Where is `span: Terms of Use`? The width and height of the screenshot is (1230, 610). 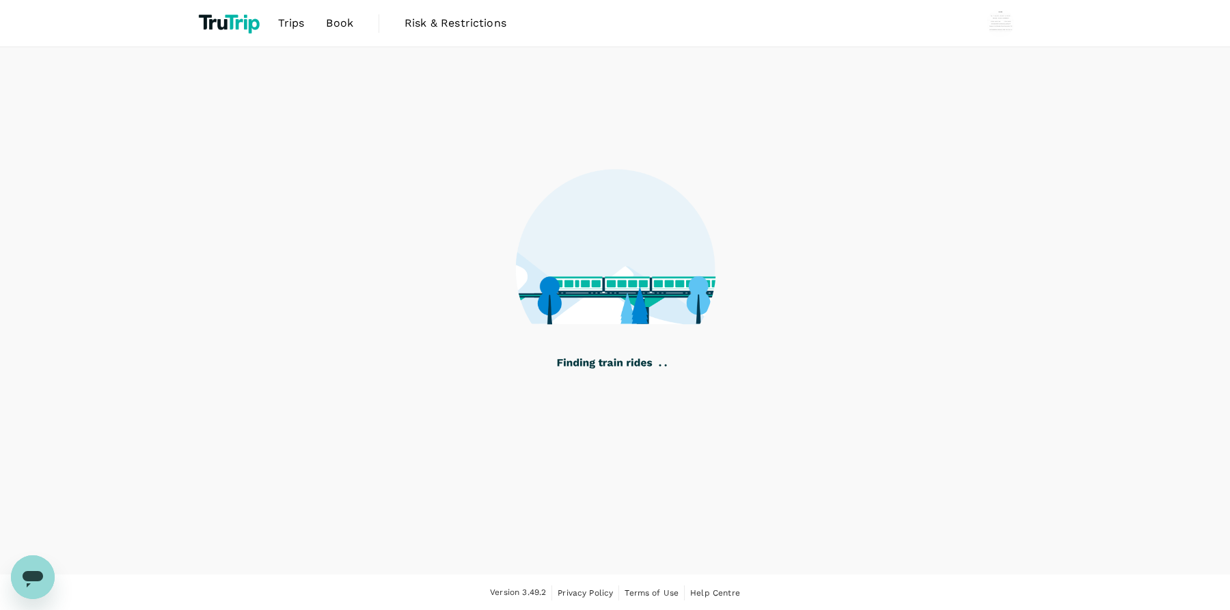 span: Terms of Use is located at coordinates (651, 592).